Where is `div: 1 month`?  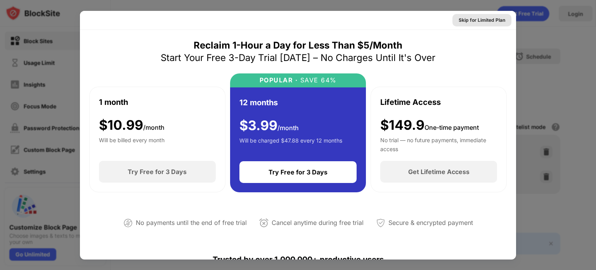 div: 1 month is located at coordinates (113, 102).